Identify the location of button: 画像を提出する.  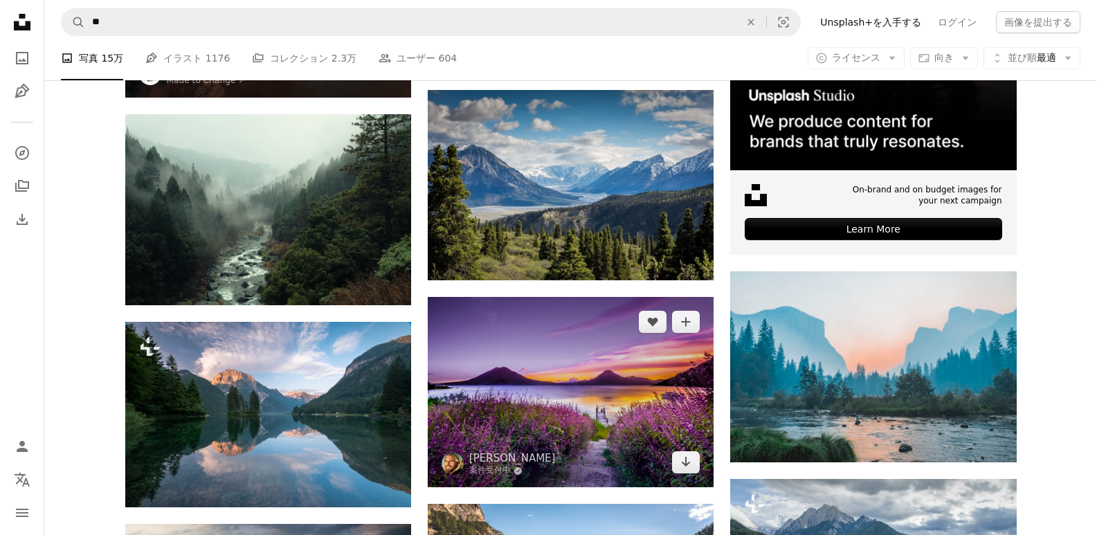
(1038, 22).